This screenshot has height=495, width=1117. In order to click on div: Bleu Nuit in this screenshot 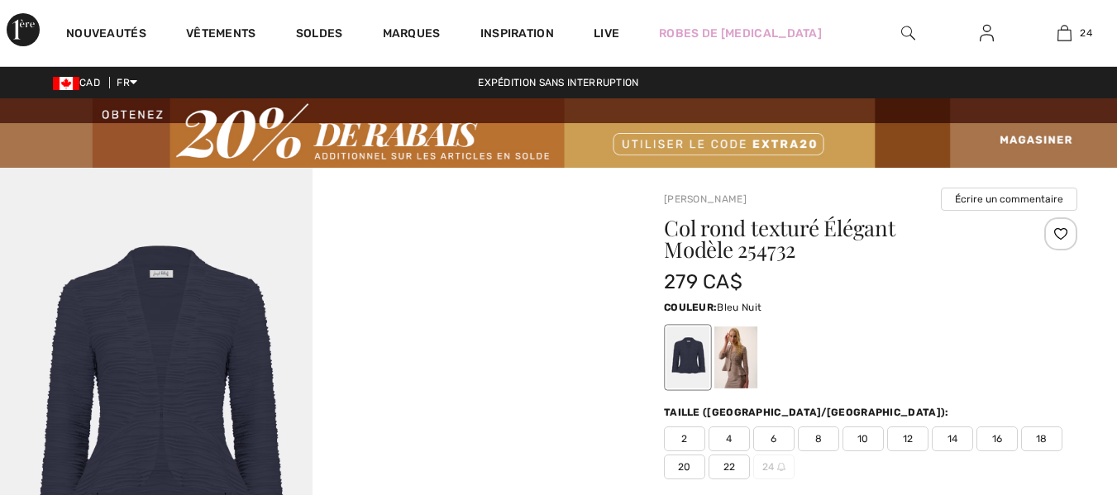, I will do `click(688, 358)`.